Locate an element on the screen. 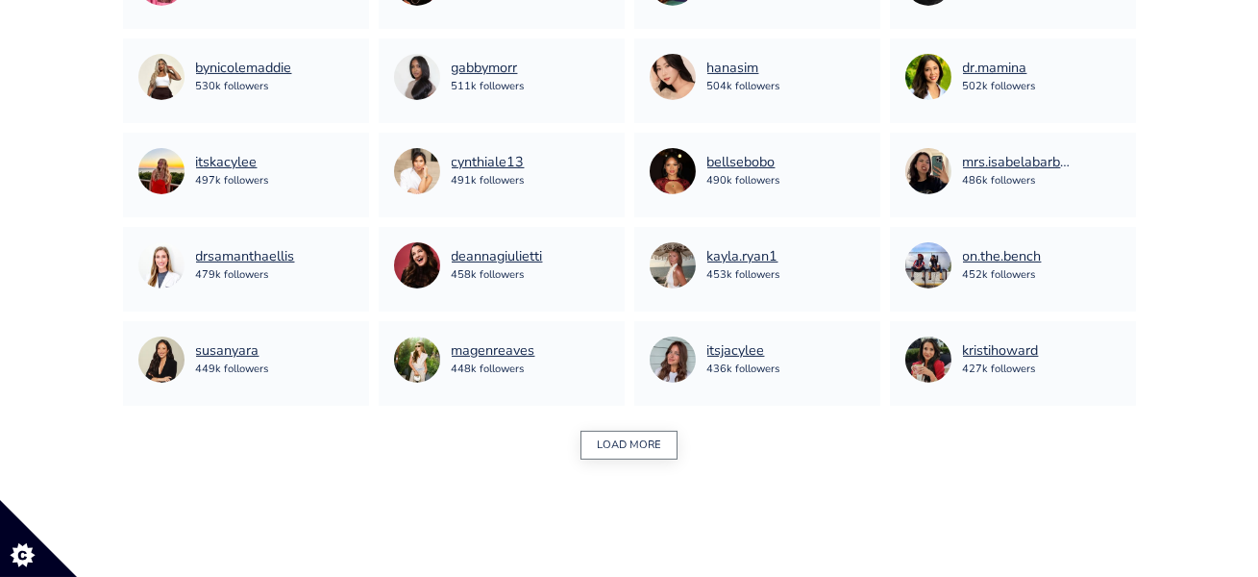  div: itsjacylee is located at coordinates (744, 351).